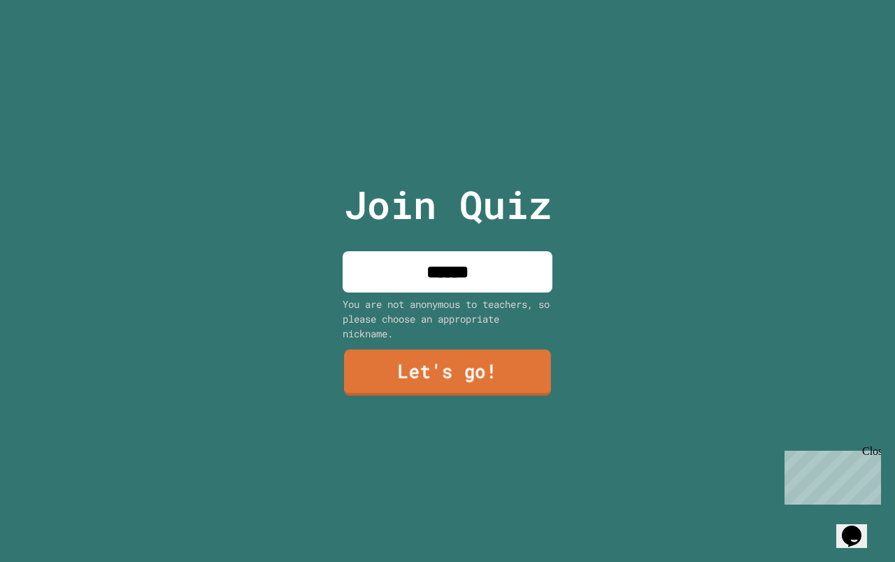 This screenshot has width=895, height=562. What do you see at coordinates (448, 318) in the screenshot?
I see `div: You are not anonymous to teachers, so please choose an appropriate nickname.` at bounding box center [448, 318].